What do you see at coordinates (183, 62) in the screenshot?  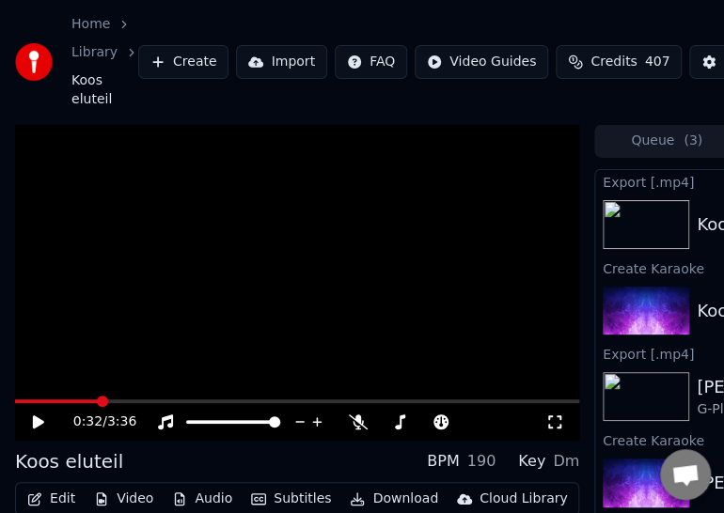 I see `button: Create` at bounding box center [183, 62].